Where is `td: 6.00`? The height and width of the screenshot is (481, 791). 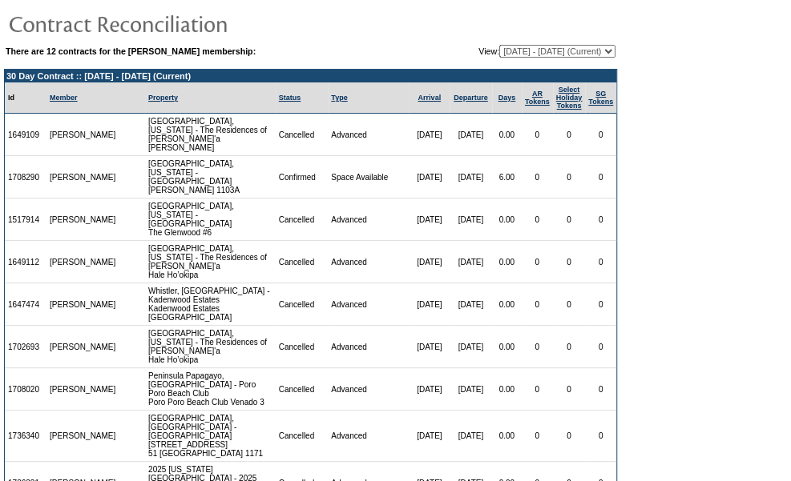 td: 6.00 is located at coordinates (506, 177).